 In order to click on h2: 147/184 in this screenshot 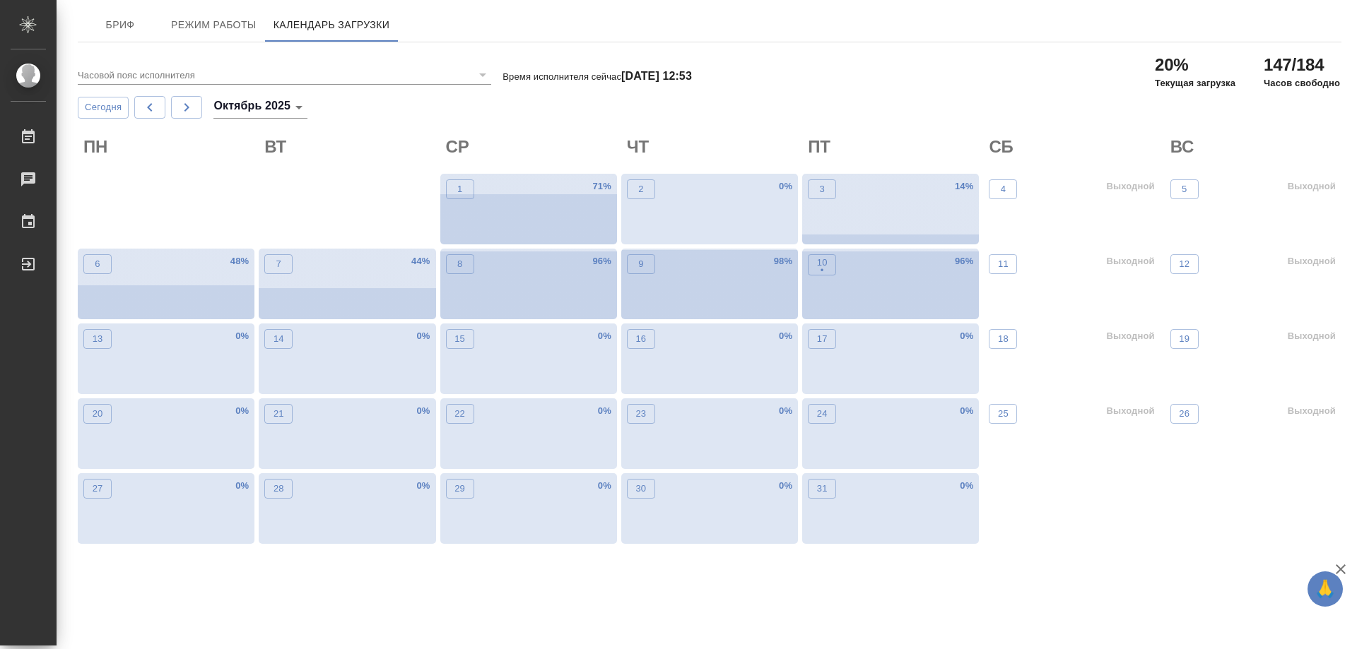, I will do `click(1302, 65)`.